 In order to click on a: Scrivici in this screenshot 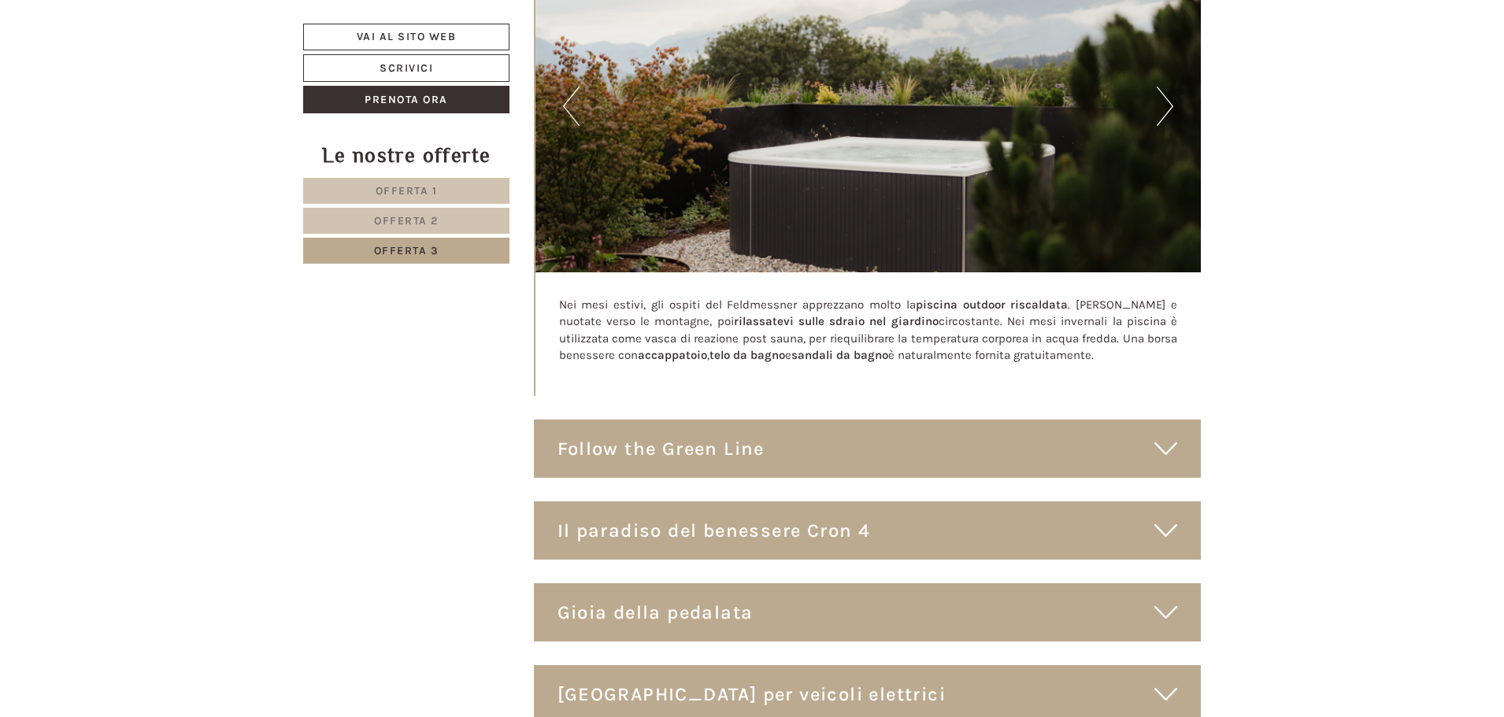, I will do `click(406, 68)`.